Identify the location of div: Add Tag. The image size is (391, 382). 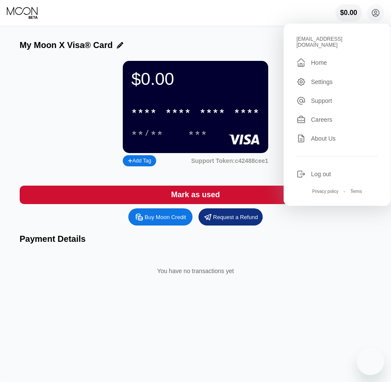
(140, 161).